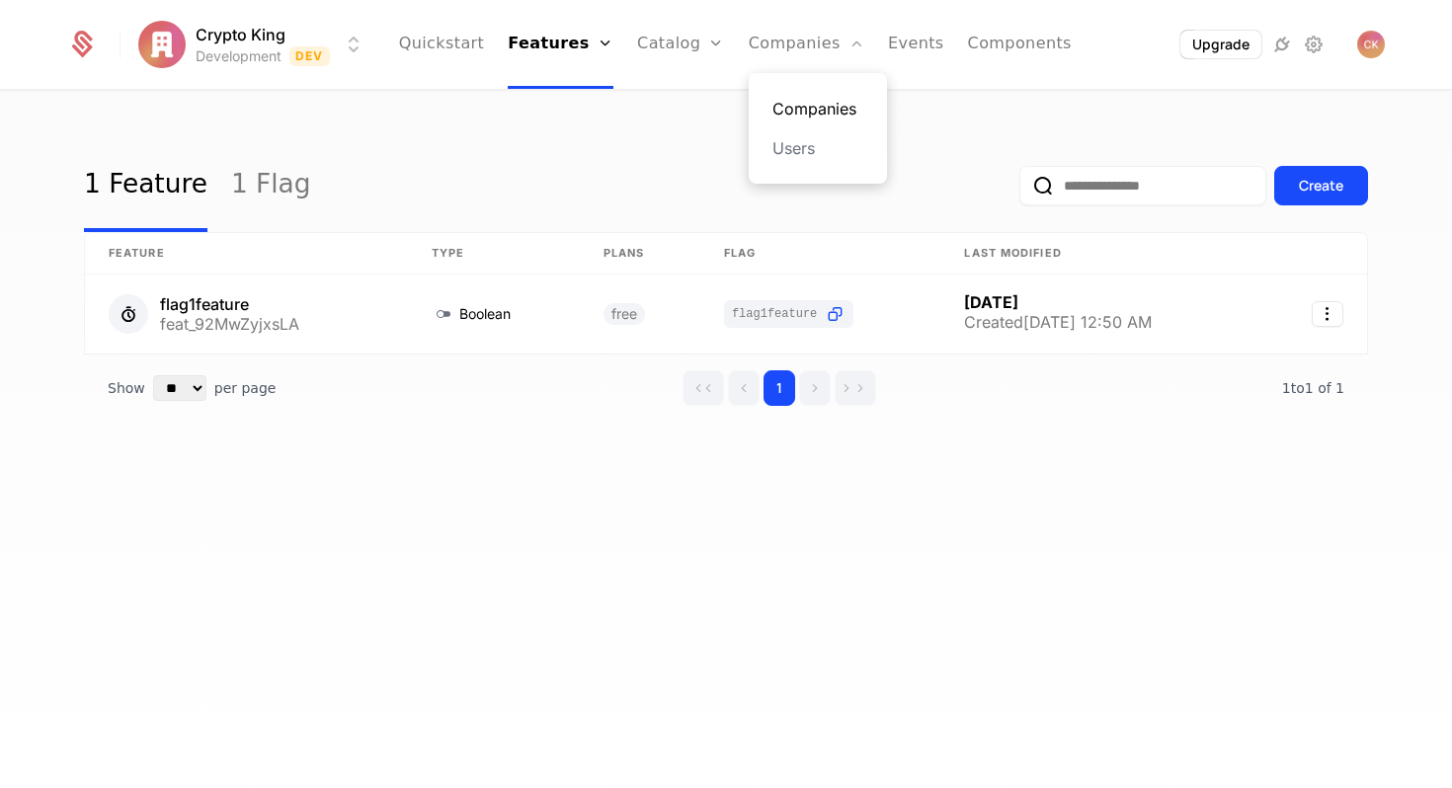  Describe the element at coordinates (818, 109) in the screenshot. I see `a: Companies` at that location.